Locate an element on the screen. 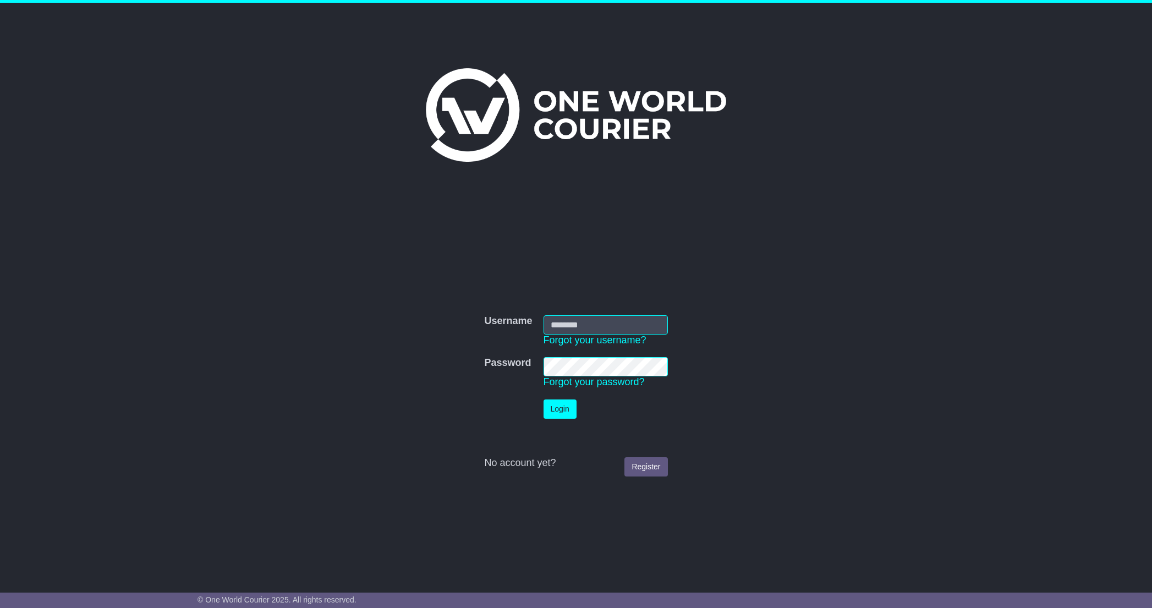 The height and width of the screenshot is (608, 1152). a: Register is located at coordinates (646, 467).